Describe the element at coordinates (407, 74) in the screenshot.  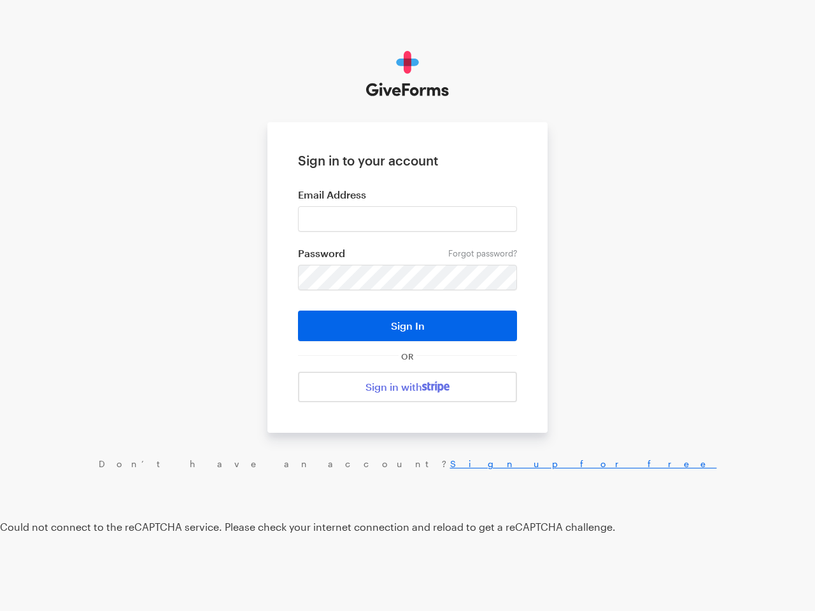
I see `img: GiveForms` at that location.